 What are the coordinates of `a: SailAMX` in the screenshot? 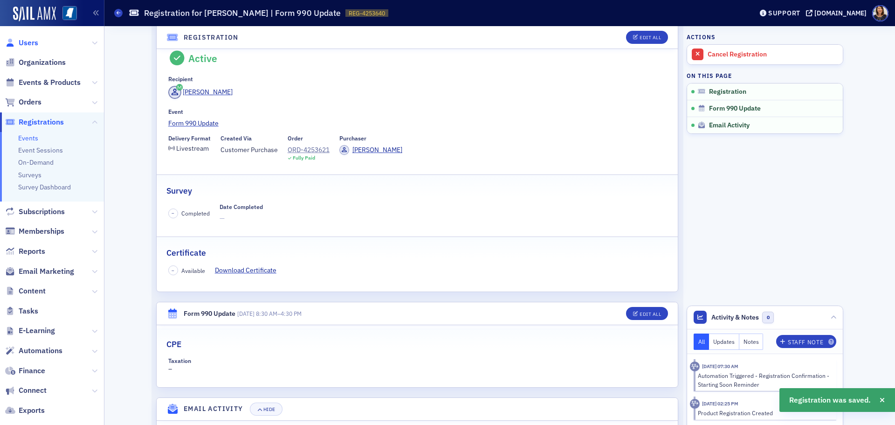 It's located at (35, 14).